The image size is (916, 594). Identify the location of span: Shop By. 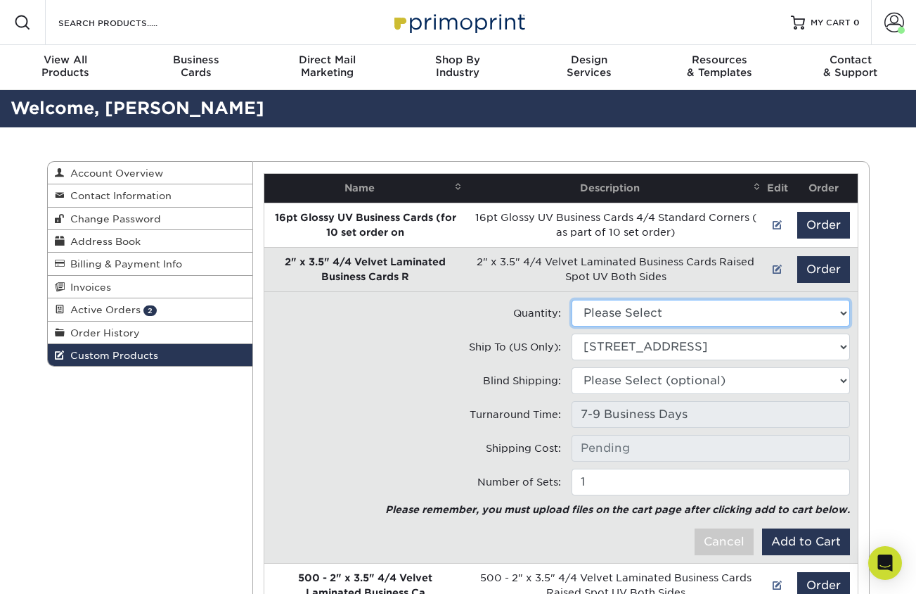
(458, 60).